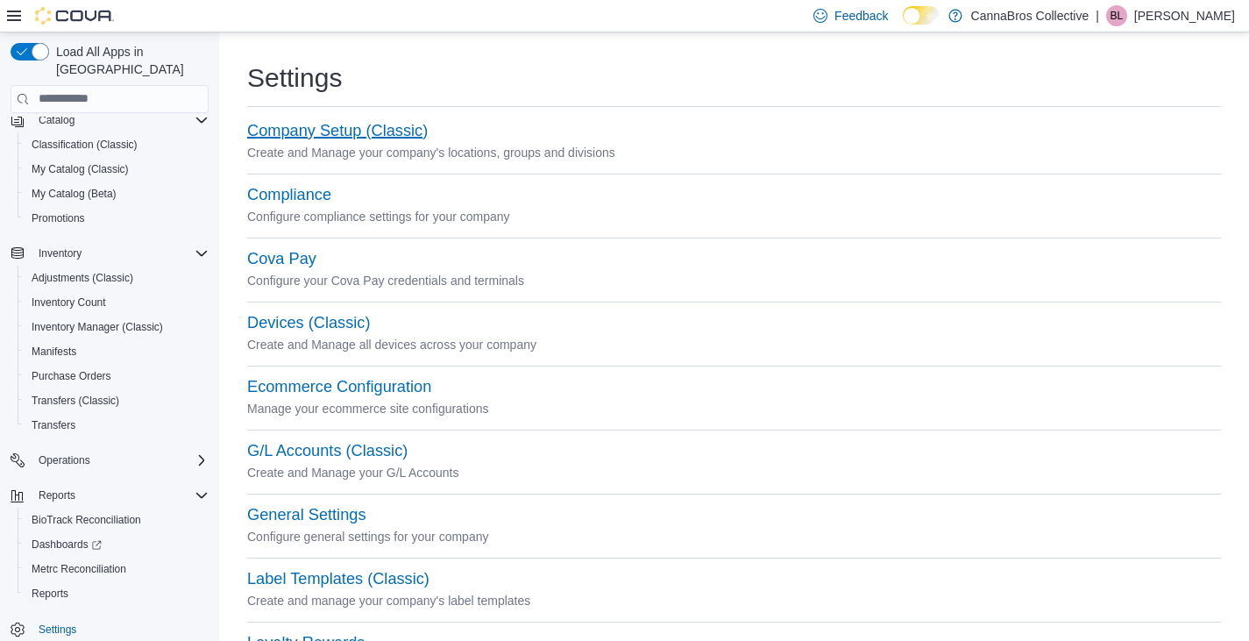 The height and width of the screenshot is (641, 1249). I want to click on span: Dark Mode, so click(903, 25).